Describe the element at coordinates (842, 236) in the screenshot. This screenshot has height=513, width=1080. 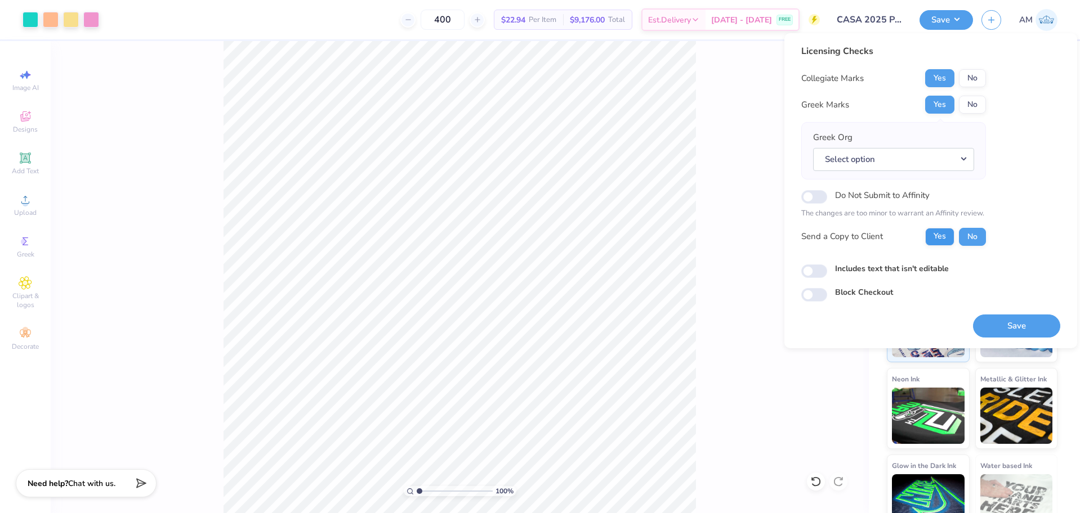
I see `div: Send a Copy to Client` at that location.